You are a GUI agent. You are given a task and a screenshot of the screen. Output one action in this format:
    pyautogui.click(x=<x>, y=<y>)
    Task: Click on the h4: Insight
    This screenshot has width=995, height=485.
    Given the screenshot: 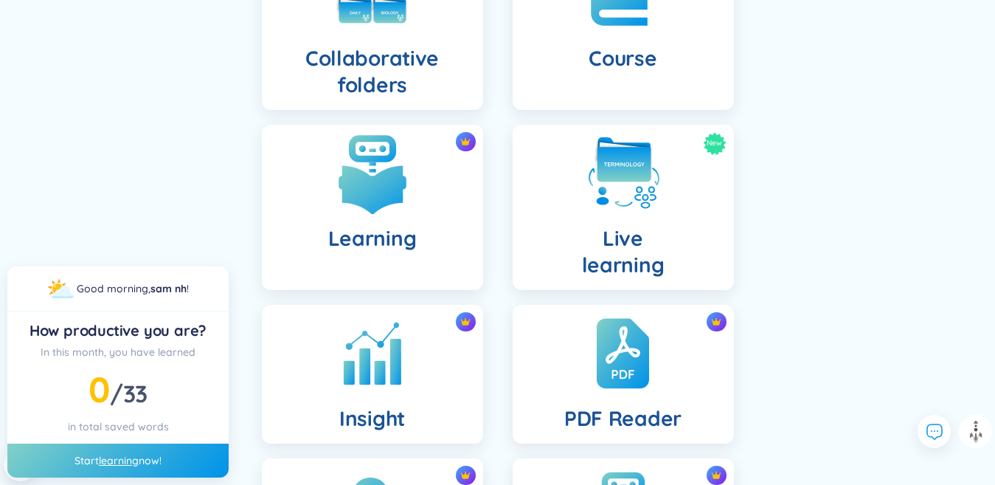 What is the action you would take?
    pyautogui.click(x=372, y=418)
    